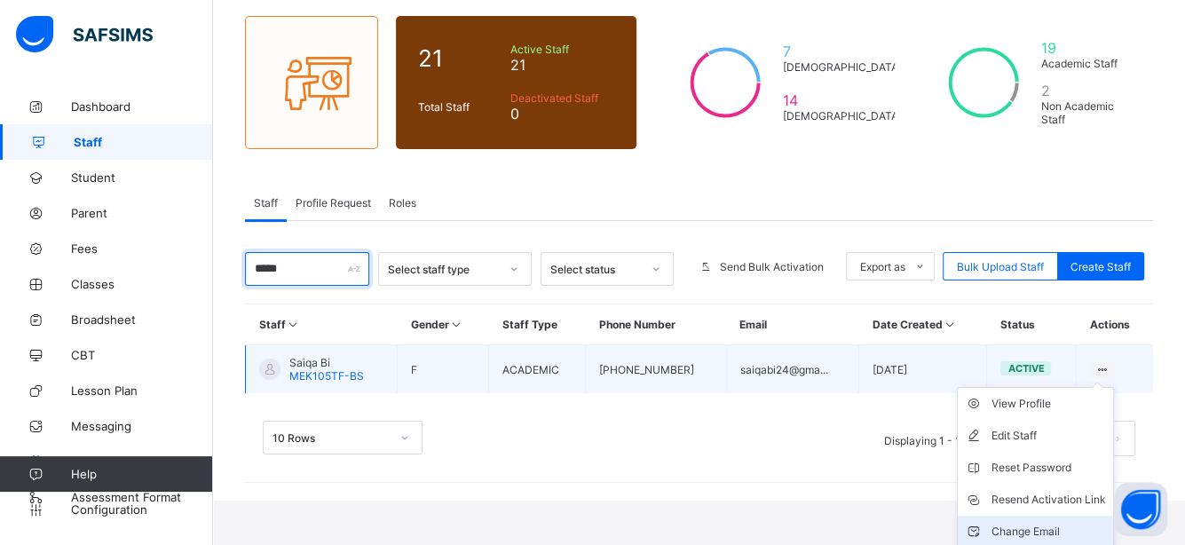  What do you see at coordinates (331, 438) in the screenshot?
I see `div: 10 Rows` at bounding box center [331, 438].